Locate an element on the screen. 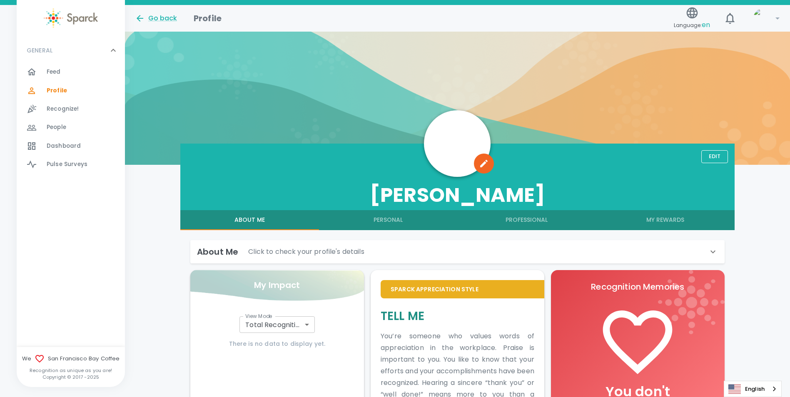 The width and height of the screenshot is (790, 397). div: People is located at coordinates (71, 127).